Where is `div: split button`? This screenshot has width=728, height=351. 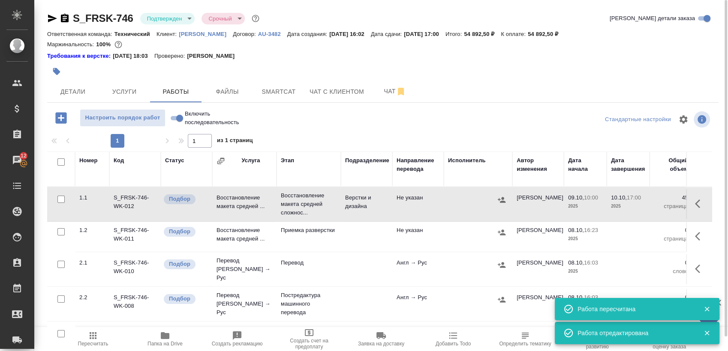
div: split button is located at coordinates (638, 120).